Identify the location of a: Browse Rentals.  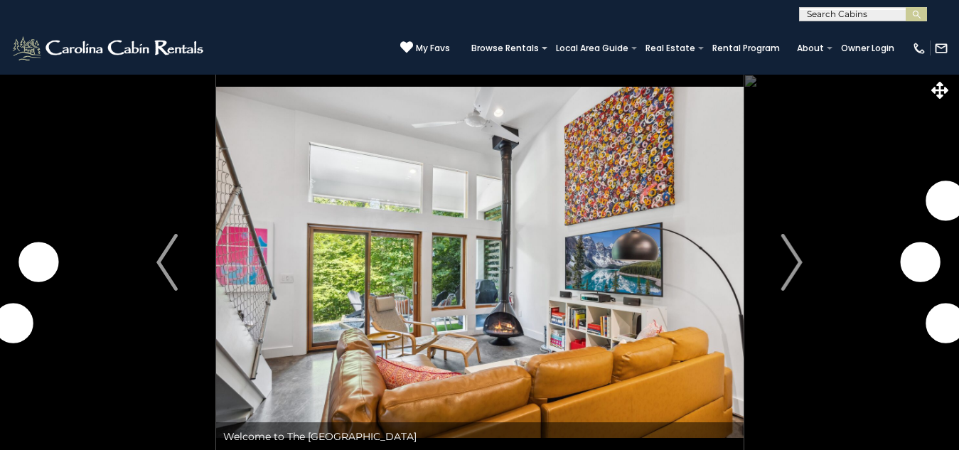
(505, 48).